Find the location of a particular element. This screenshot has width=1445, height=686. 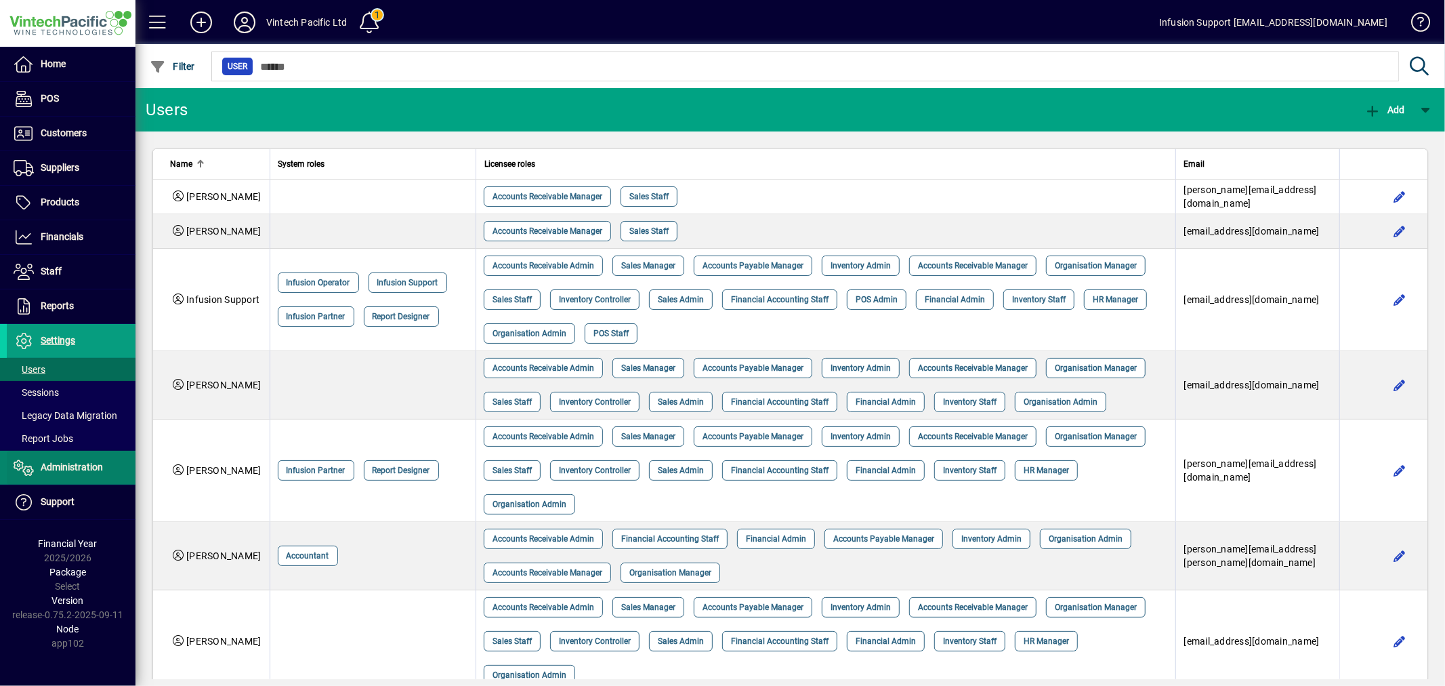

span: POS is located at coordinates (49, 98).